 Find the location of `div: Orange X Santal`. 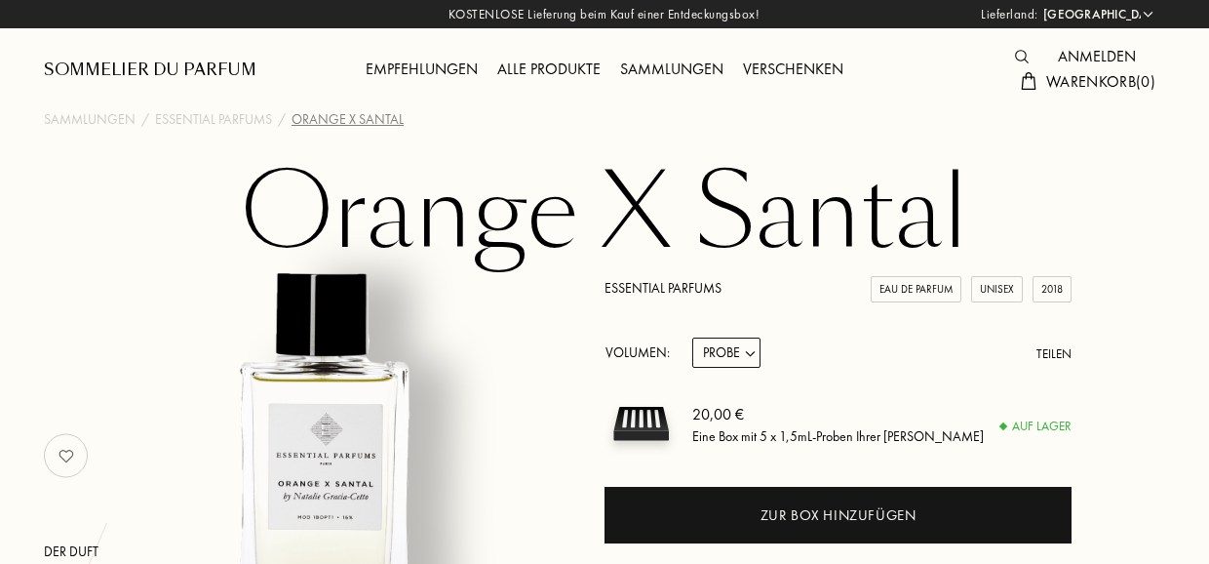

div: Orange X Santal is located at coordinates (347, 119).